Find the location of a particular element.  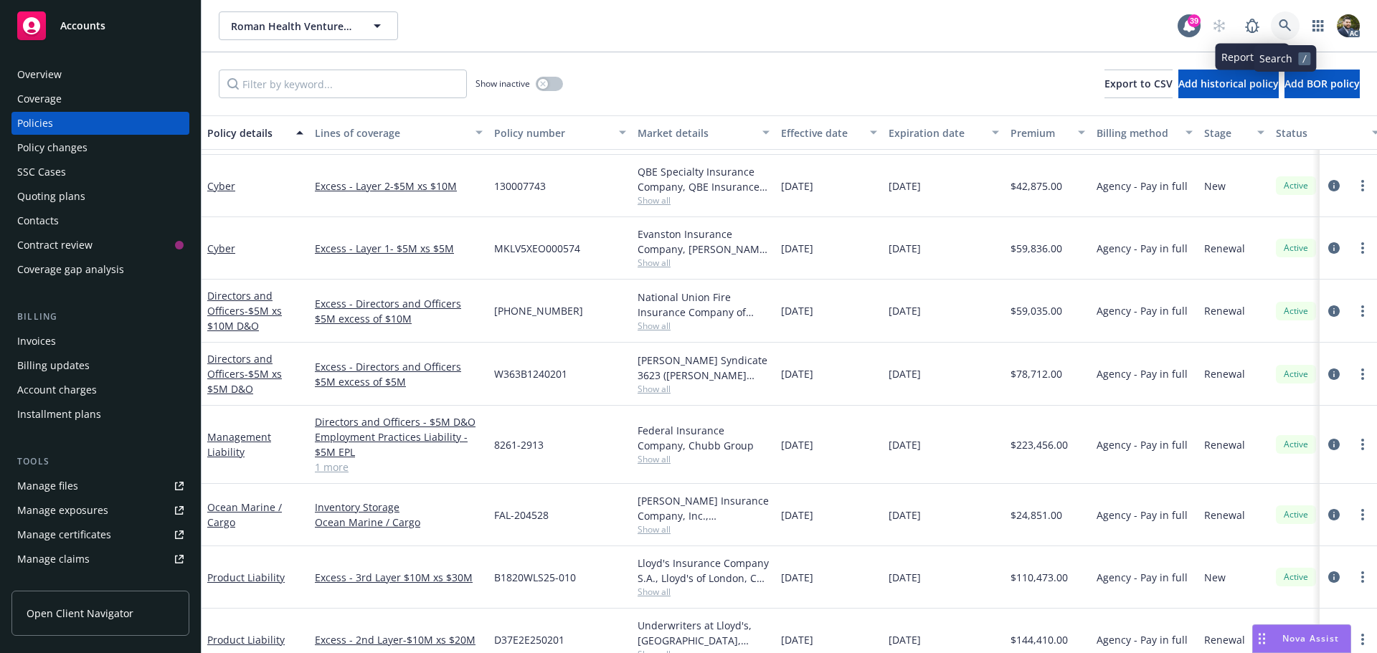

span: Add historical policy is located at coordinates (1229, 83).